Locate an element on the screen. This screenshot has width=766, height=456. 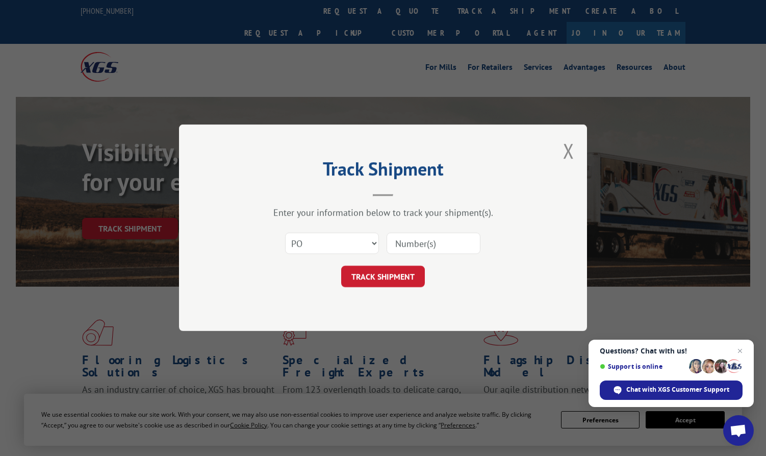
span: Close chat is located at coordinates (740, 351).